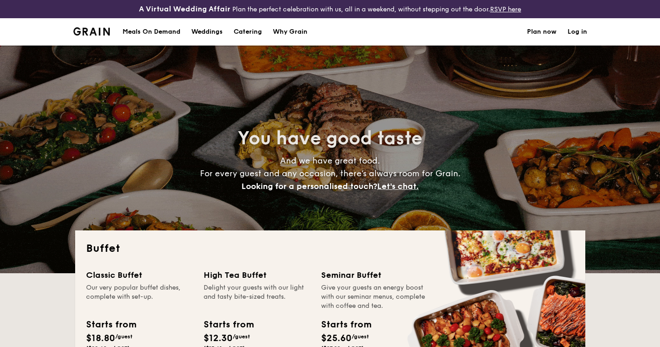 This screenshot has width=660, height=347. Describe the element at coordinates (151, 32) in the screenshot. I see `div: Meals On Demand` at that location.